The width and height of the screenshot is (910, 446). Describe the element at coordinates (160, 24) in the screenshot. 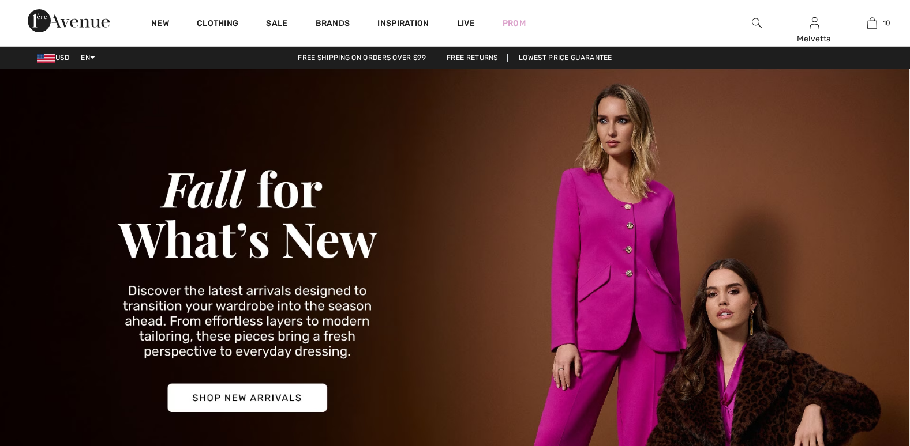

I see `a: New` at that location.